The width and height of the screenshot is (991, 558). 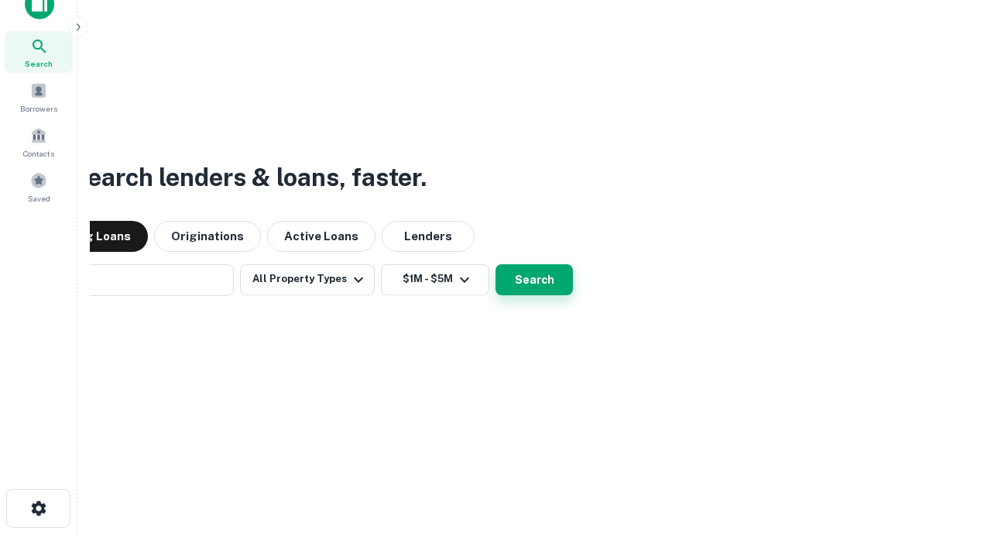 I want to click on h3: Search lenders & loans, faster., so click(x=249, y=177).